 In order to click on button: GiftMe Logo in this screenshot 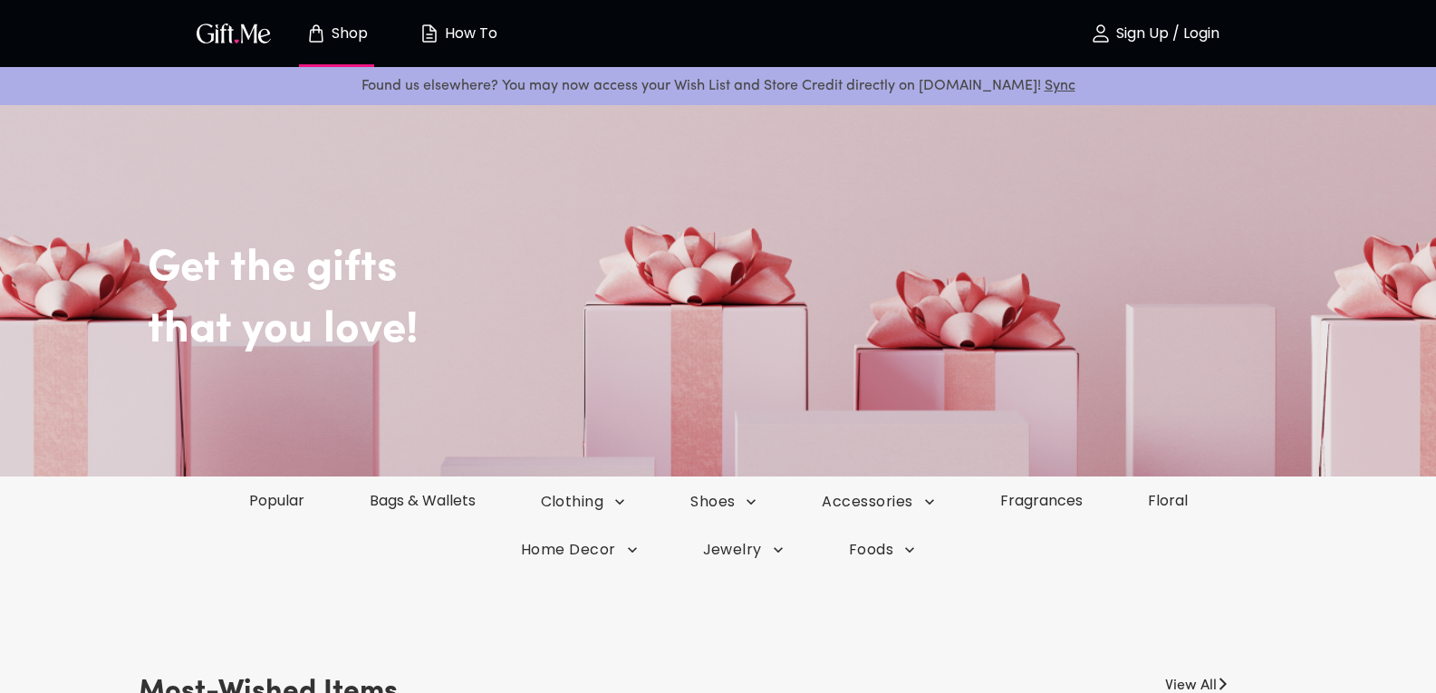, I will do `click(234, 34)`.